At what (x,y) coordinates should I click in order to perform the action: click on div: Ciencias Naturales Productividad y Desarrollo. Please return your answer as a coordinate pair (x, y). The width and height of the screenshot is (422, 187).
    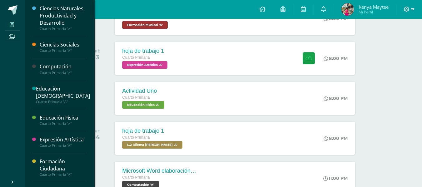
    Looking at the image, I should click on (63, 16).